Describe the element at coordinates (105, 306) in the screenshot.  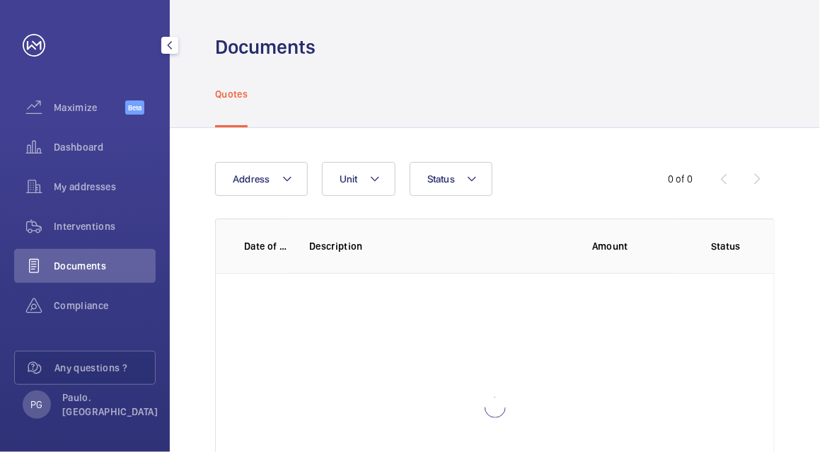
I see `span: Compliance` at that location.